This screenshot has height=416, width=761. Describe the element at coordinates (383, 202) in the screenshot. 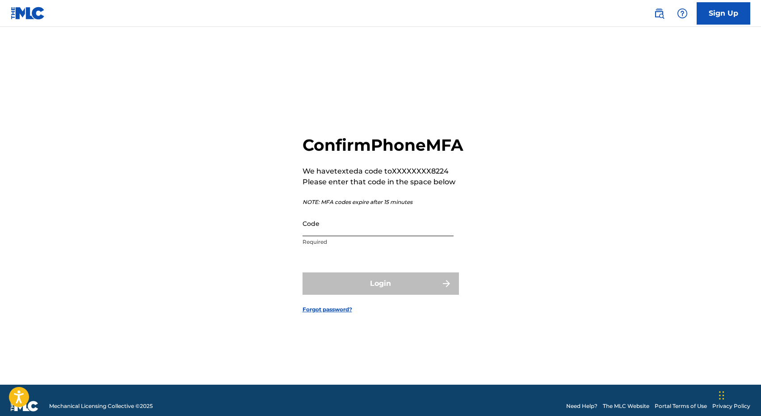

I see `p: NOTE: MFA codes expire after 15 minutes` at that location.